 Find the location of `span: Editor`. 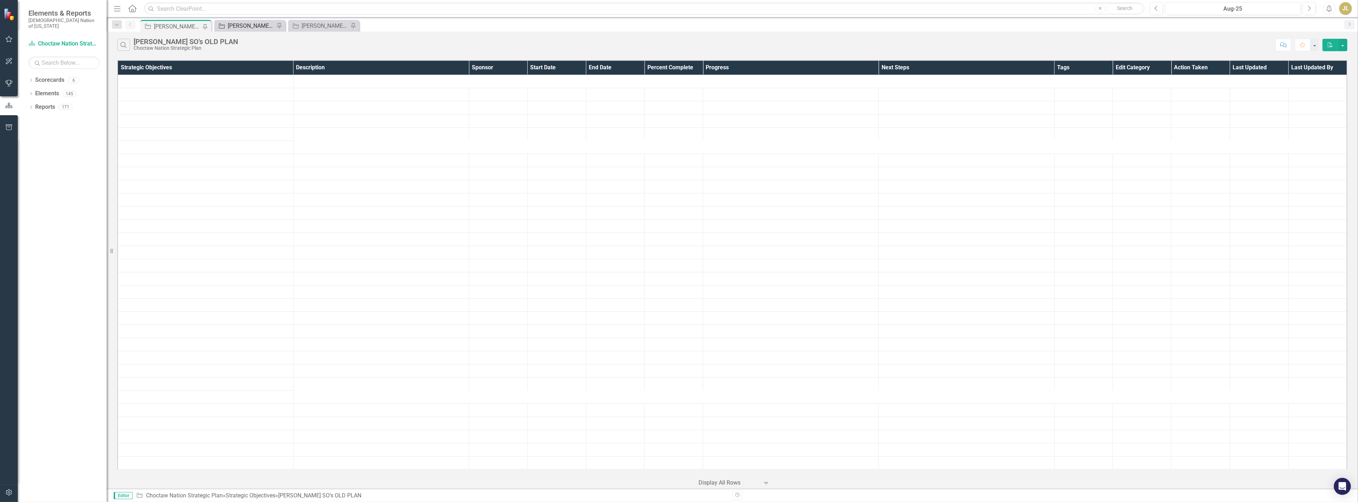

span: Editor is located at coordinates (123, 495).